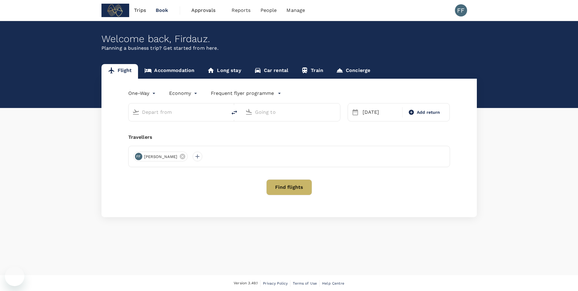  Describe the element at coordinates (269, 10) in the screenshot. I see `span: People` at that location.